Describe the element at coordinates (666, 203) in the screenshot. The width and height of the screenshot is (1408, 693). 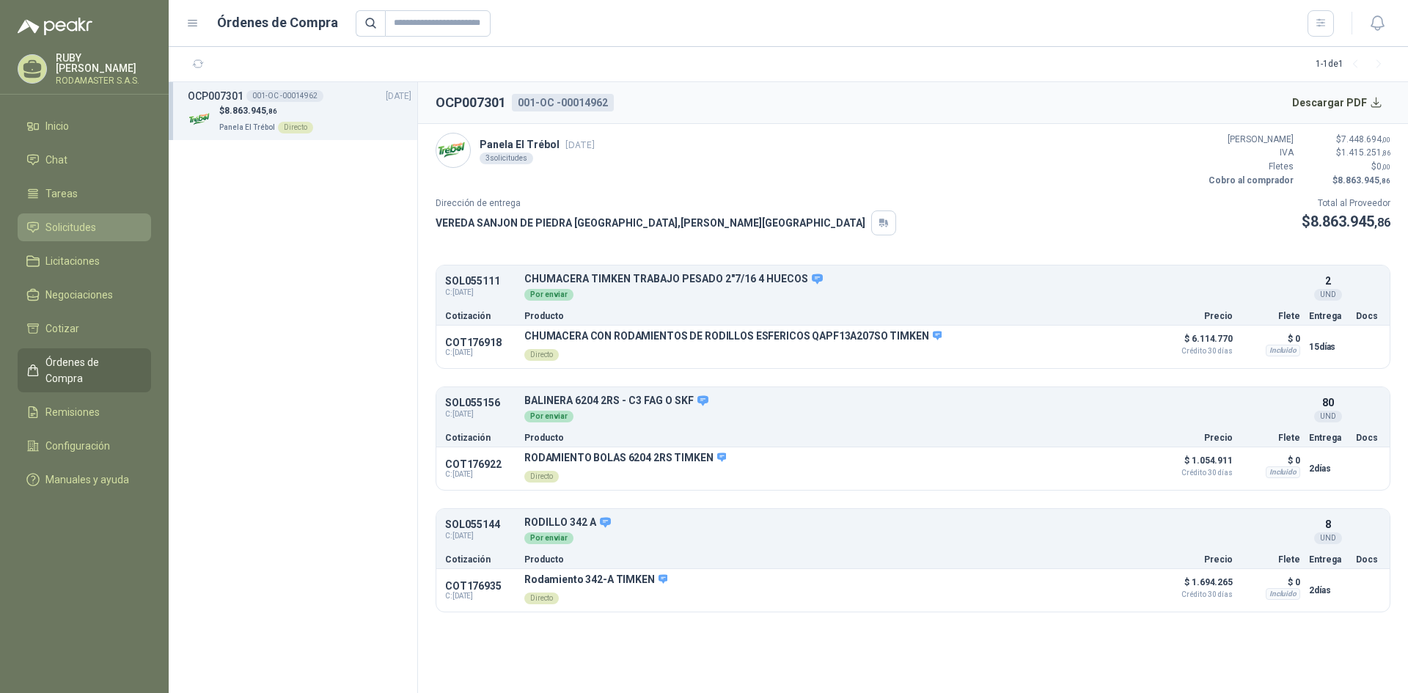
I see `p: Dirección de entrega` at that location.